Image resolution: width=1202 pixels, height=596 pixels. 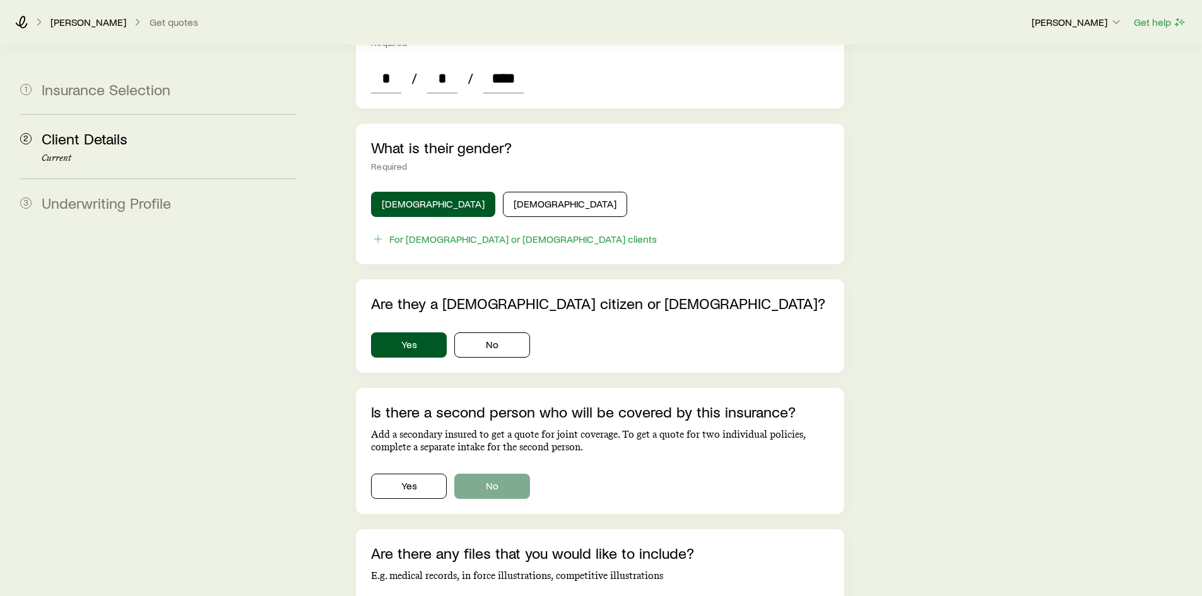 I want to click on p: E.g. medical records, in force illustrations, competitive illustrations, so click(x=600, y=576).